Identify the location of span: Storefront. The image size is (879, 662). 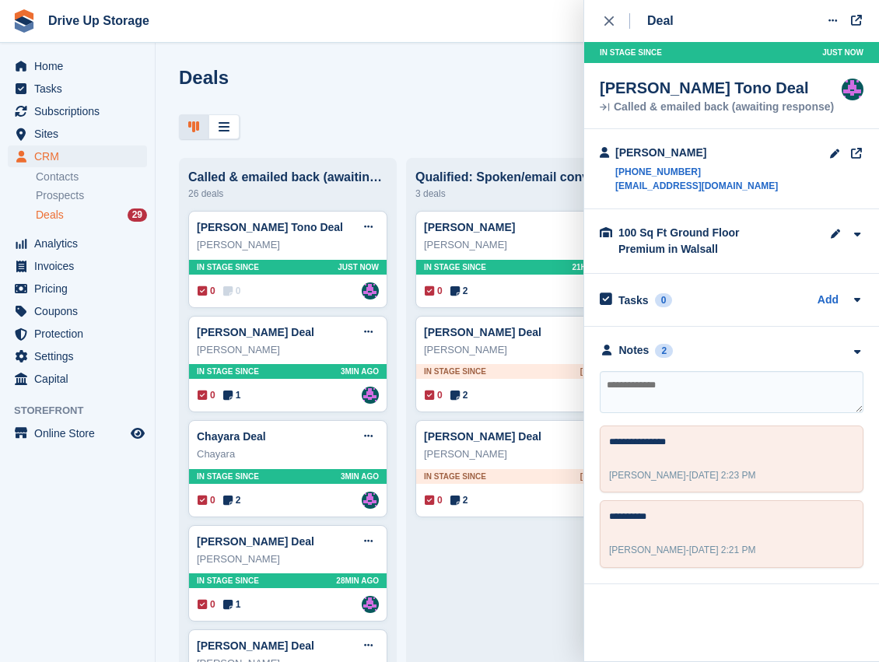
(84, 411).